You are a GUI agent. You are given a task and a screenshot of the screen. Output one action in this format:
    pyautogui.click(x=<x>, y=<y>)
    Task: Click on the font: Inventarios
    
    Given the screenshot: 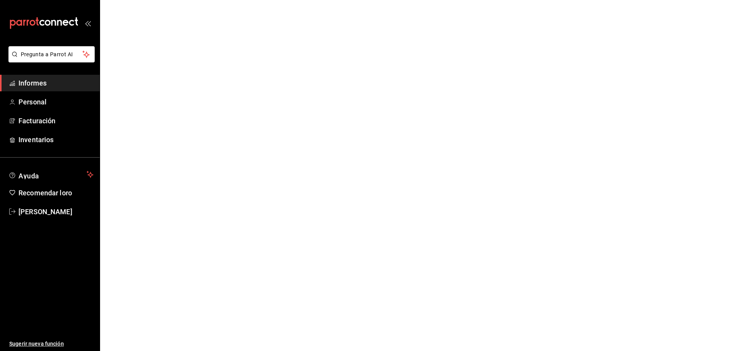 What is the action you would take?
    pyautogui.click(x=36, y=139)
    